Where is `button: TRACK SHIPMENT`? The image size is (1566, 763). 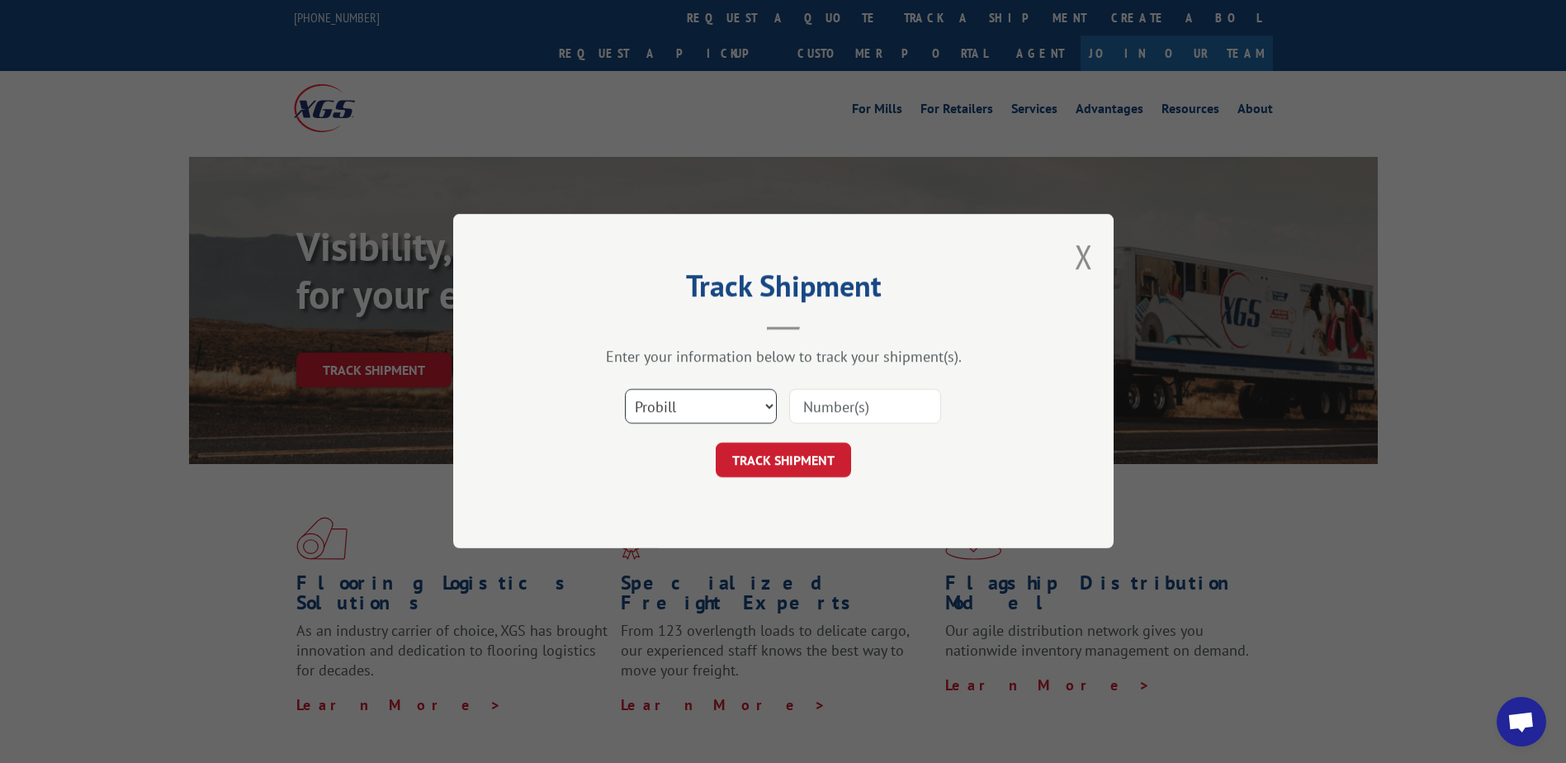
button: TRACK SHIPMENT is located at coordinates (783, 461).